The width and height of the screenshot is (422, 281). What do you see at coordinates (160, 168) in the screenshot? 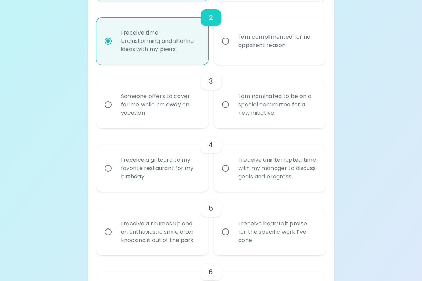
I see `div: I receive a giftcard to my favorite restaurant for my birthday` at bounding box center [160, 168].